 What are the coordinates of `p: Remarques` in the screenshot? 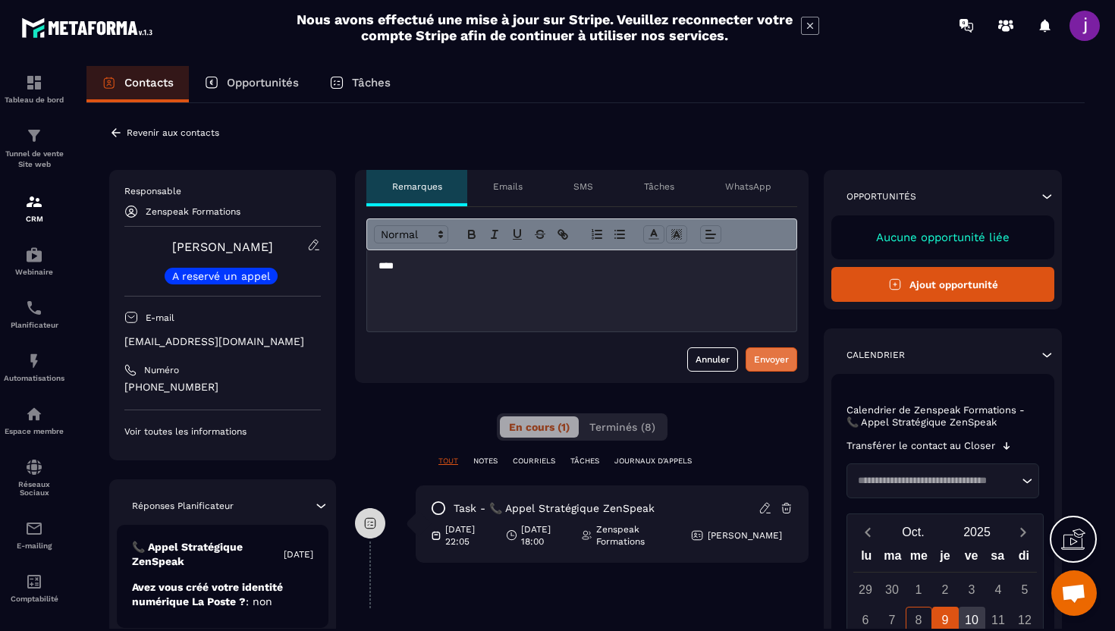 It's located at (417, 187).